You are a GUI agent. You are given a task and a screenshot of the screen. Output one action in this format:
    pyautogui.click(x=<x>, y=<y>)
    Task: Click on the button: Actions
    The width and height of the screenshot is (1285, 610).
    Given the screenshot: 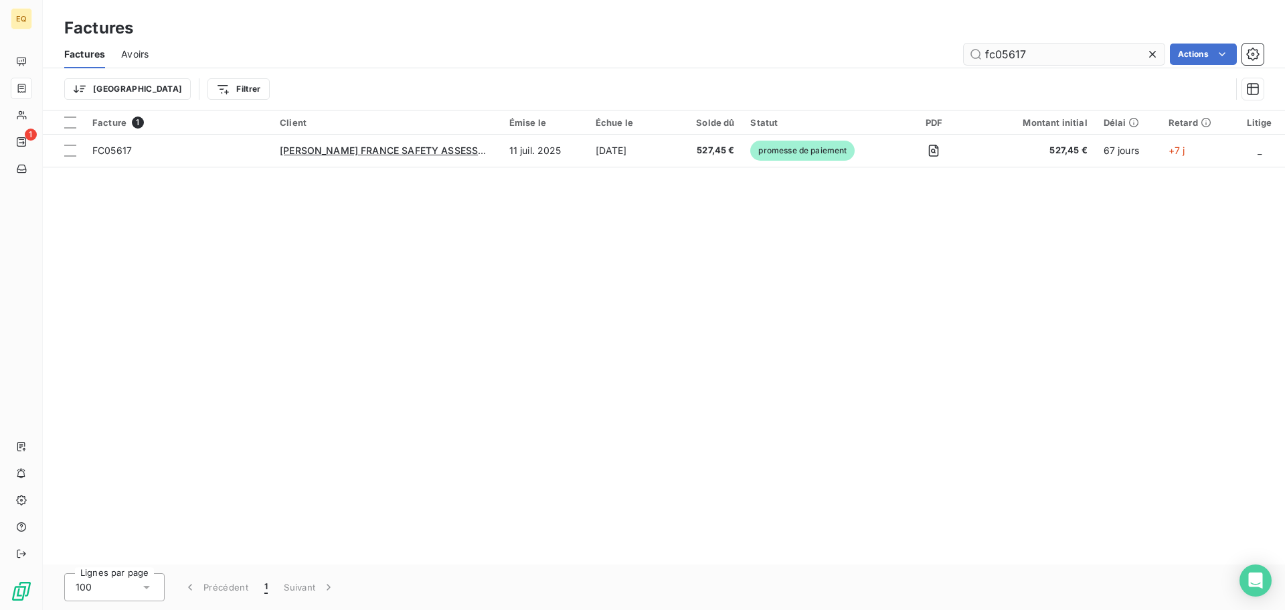 What is the action you would take?
    pyautogui.click(x=1203, y=54)
    